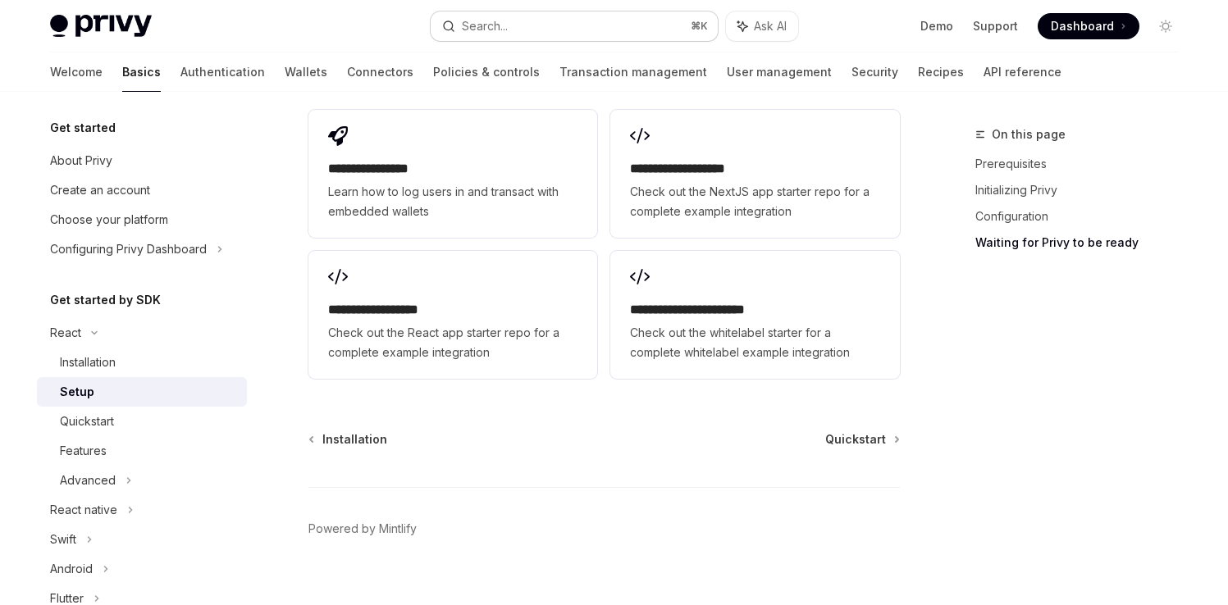  I want to click on a: Authentication, so click(222, 72).